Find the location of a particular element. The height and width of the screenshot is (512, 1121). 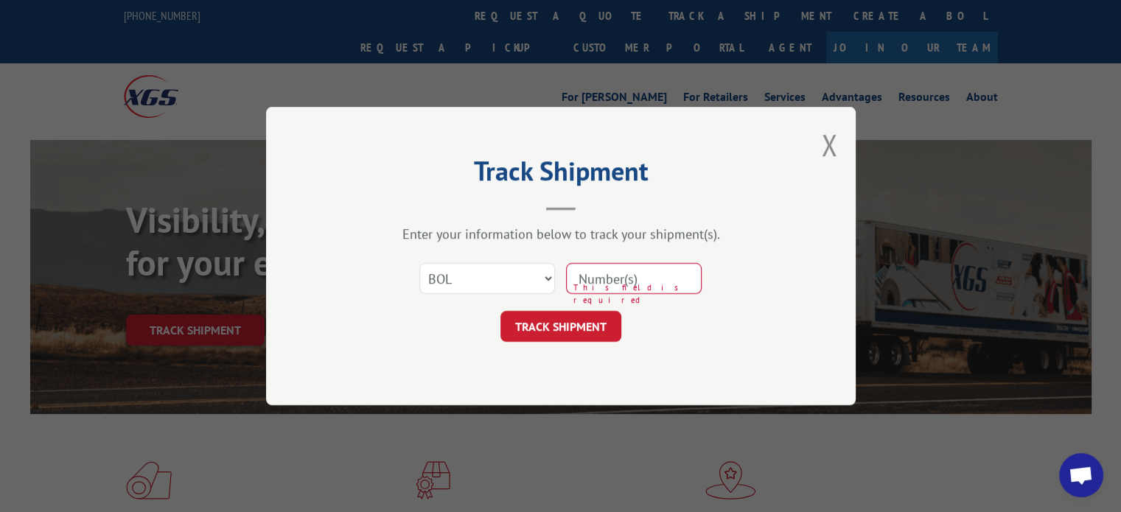

button: Close modal is located at coordinates (829, 144).